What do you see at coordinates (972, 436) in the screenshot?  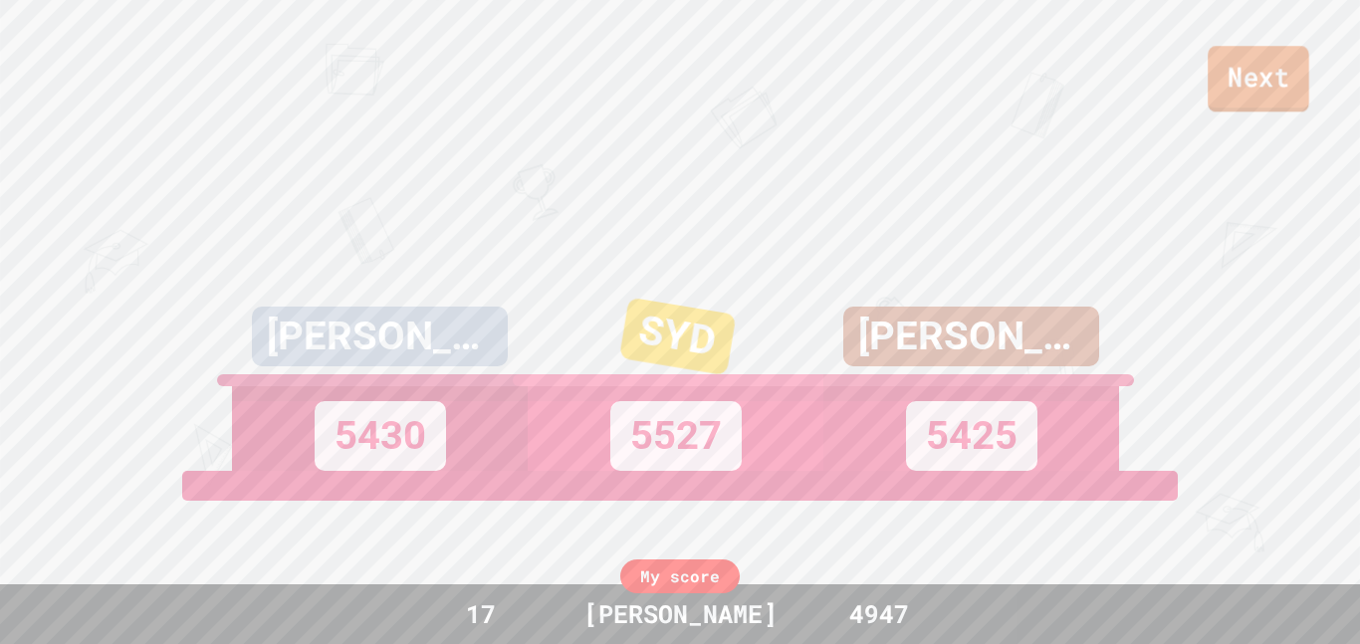 I see `div: 5425` at bounding box center [972, 436].